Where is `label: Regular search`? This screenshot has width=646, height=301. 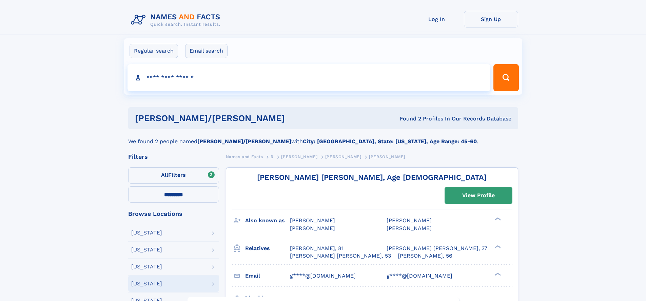 label: Regular search is located at coordinates (154, 51).